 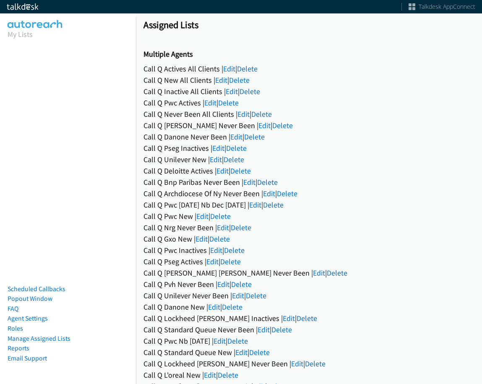 I want to click on div: Call Q Inactive All Clients | |, so click(x=309, y=91).